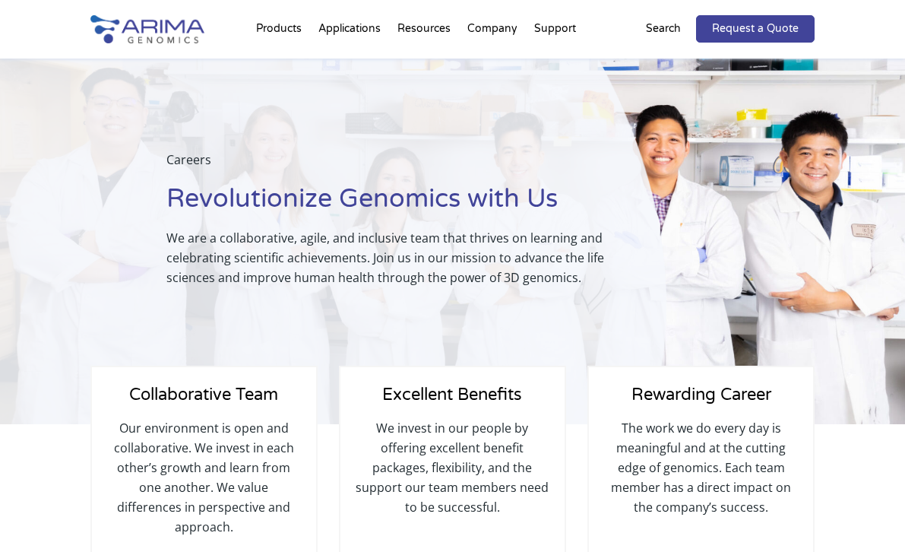 This screenshot has height=552, width=905. What do you see at coordinates (147, 29) in the screenshot?
I see `img: Arima-Genomics-logo` at bounding box center [147, 29].